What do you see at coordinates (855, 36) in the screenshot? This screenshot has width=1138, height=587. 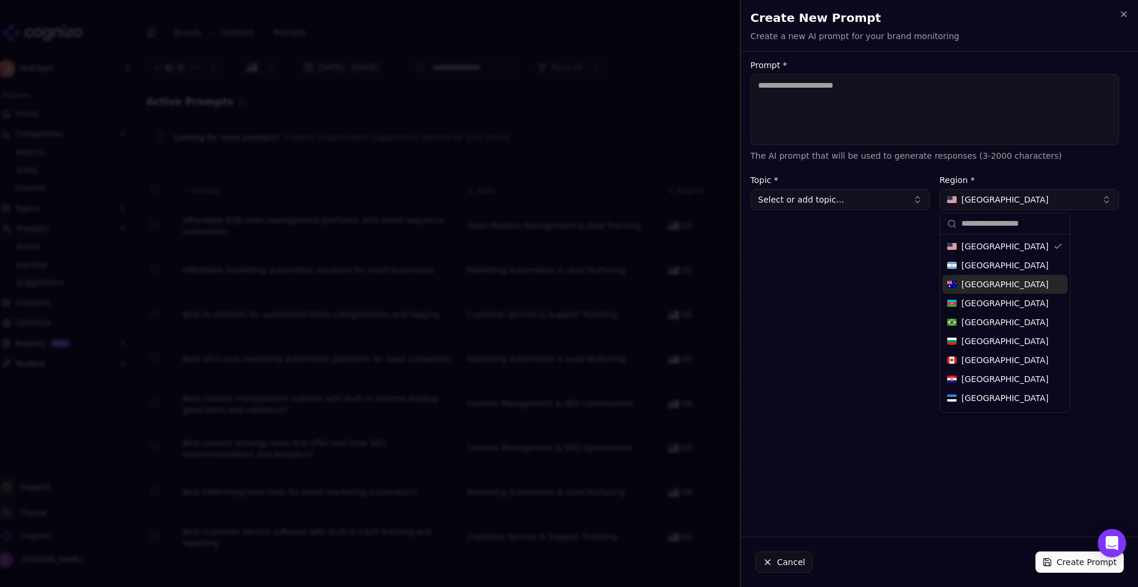 I see `p: Create a new AI prompt for your brand monitoring` at bounding box center [855, 36].